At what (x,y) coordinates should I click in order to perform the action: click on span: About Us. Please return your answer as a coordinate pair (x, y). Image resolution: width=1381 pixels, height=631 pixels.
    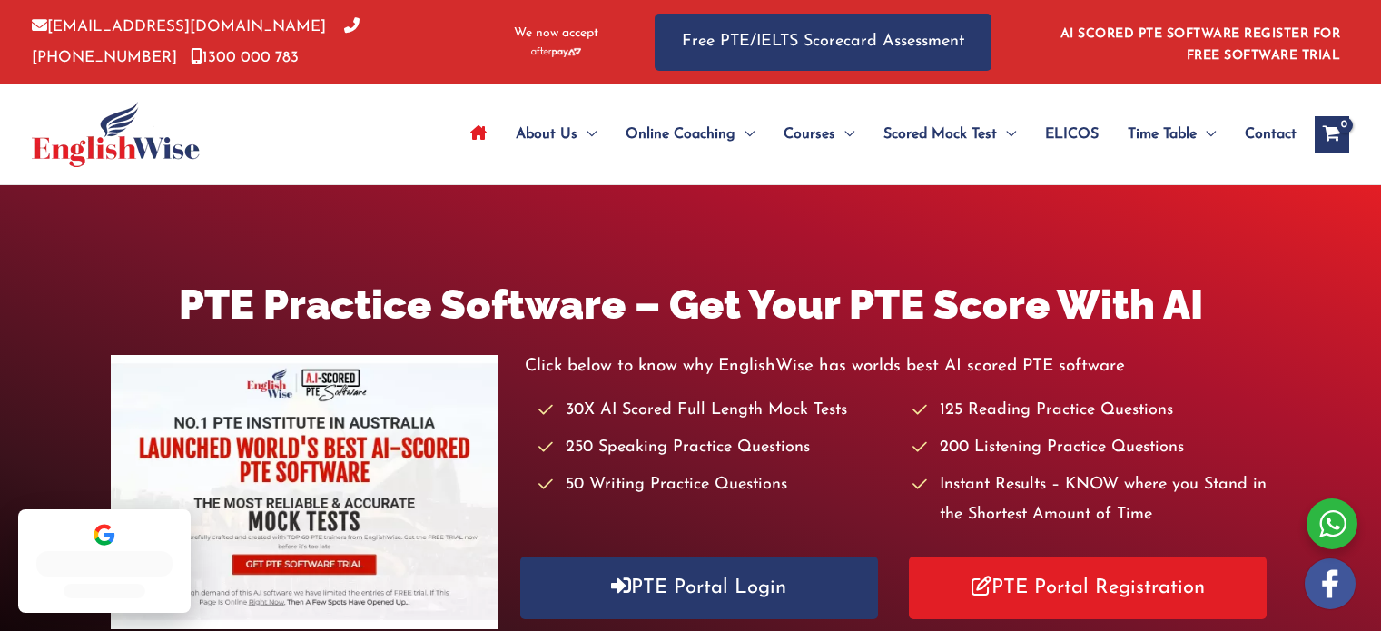
    Looking at the image, I should click on (547, 134).